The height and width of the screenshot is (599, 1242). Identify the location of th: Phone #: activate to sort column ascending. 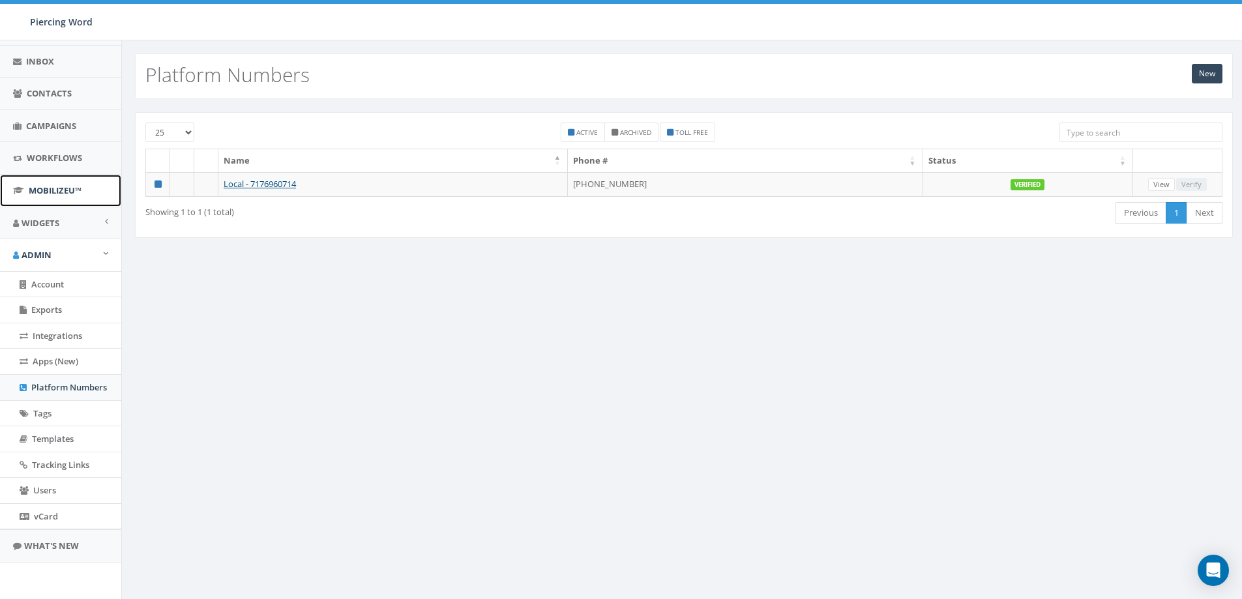
(745, 160).